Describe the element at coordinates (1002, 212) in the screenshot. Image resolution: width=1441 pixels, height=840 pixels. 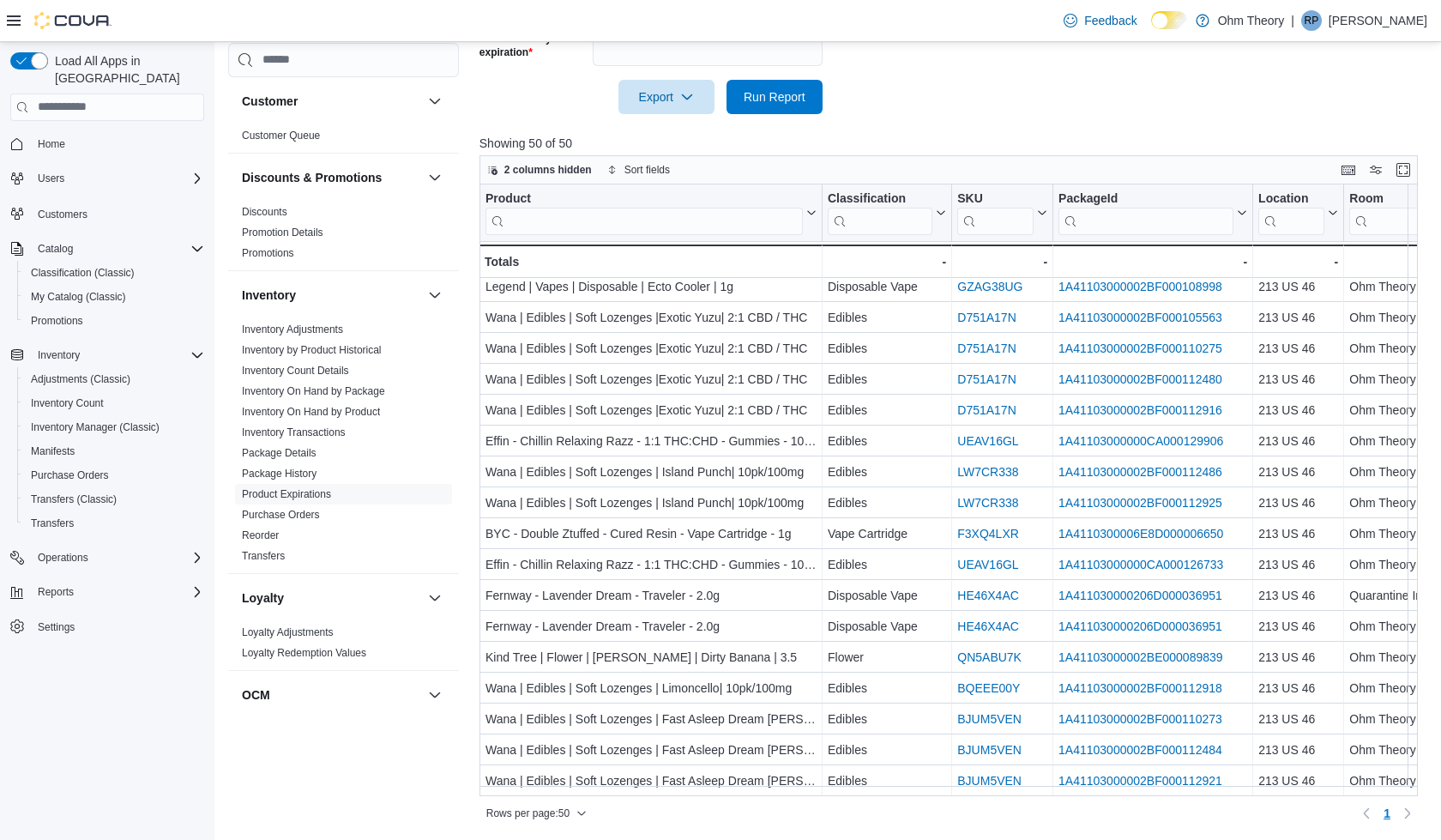
I see `button: SKU` at that location.